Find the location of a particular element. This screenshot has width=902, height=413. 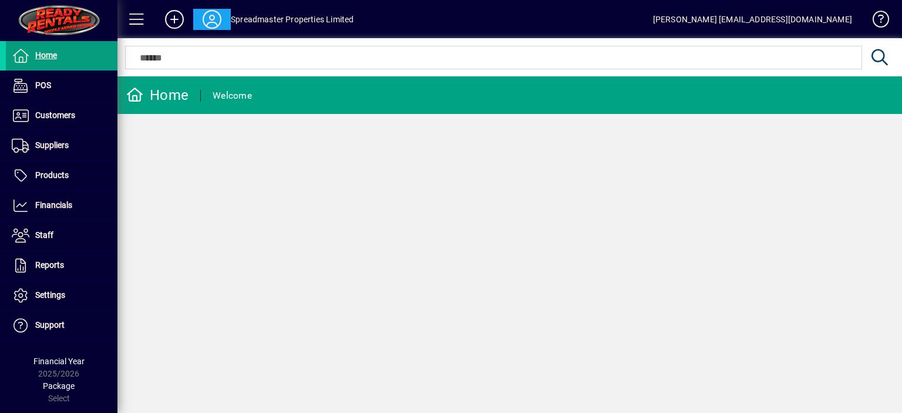

a: Reports is located at coordinates (62, 265).